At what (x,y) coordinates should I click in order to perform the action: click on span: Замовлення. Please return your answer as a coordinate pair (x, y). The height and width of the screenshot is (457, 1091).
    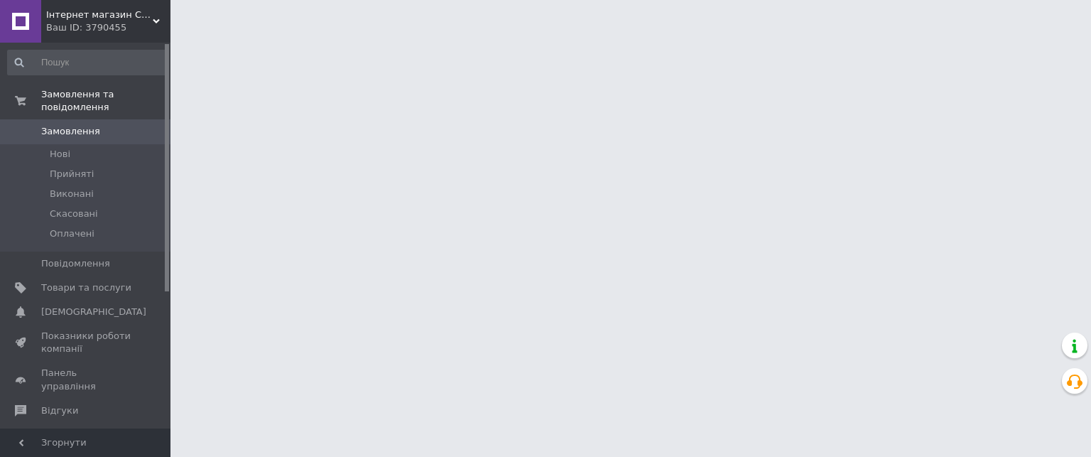
    Looking at the image, I should click on (70, 131).